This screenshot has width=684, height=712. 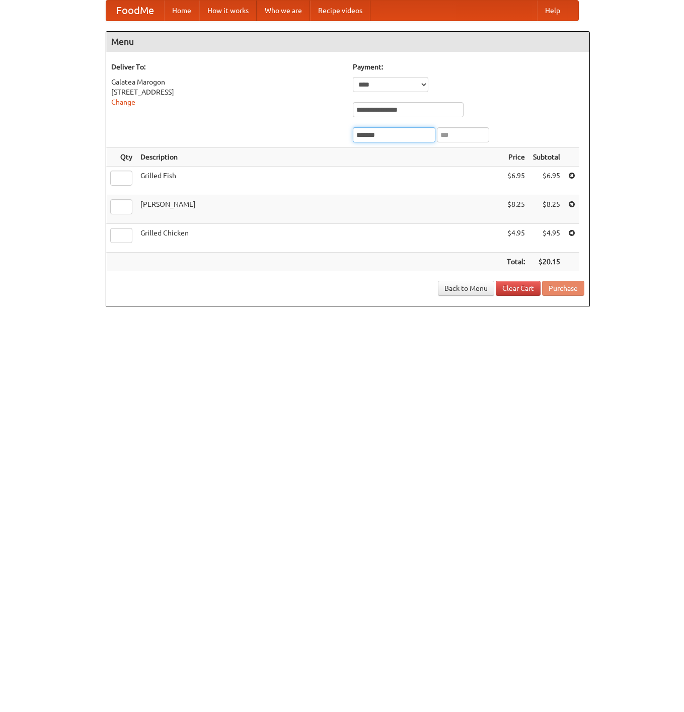 What do you see at coordinates (227, 82) in the screenshot?
I see `div: Galatea Marogon` at bounding box center [227, 82].